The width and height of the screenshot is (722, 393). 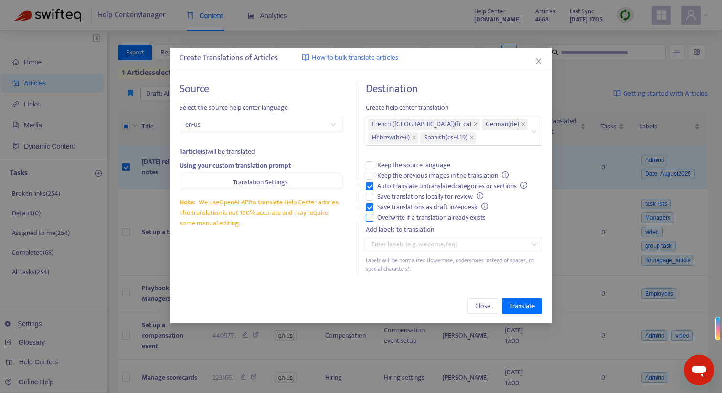 I want to click on button: Translation Settings, so click(x=260, y=183).